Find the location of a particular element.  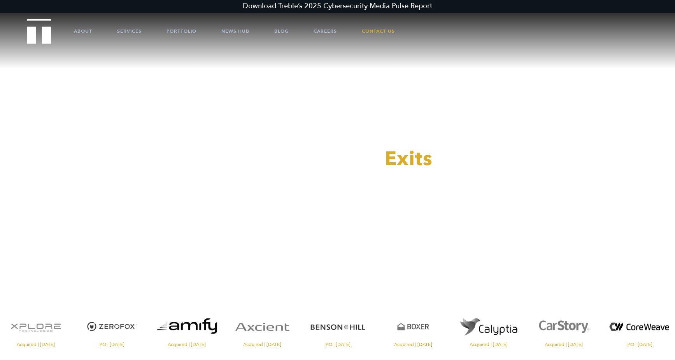

a: Visit the Boxer website is located at coordinates (413, 329).